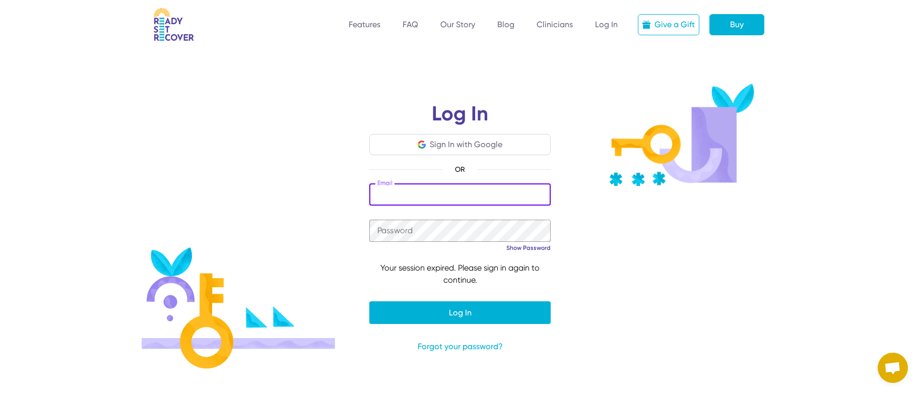 Image resolution: width=920 pixels, height=393 pixels. I want to click on img: RSR, so click(174, 25).